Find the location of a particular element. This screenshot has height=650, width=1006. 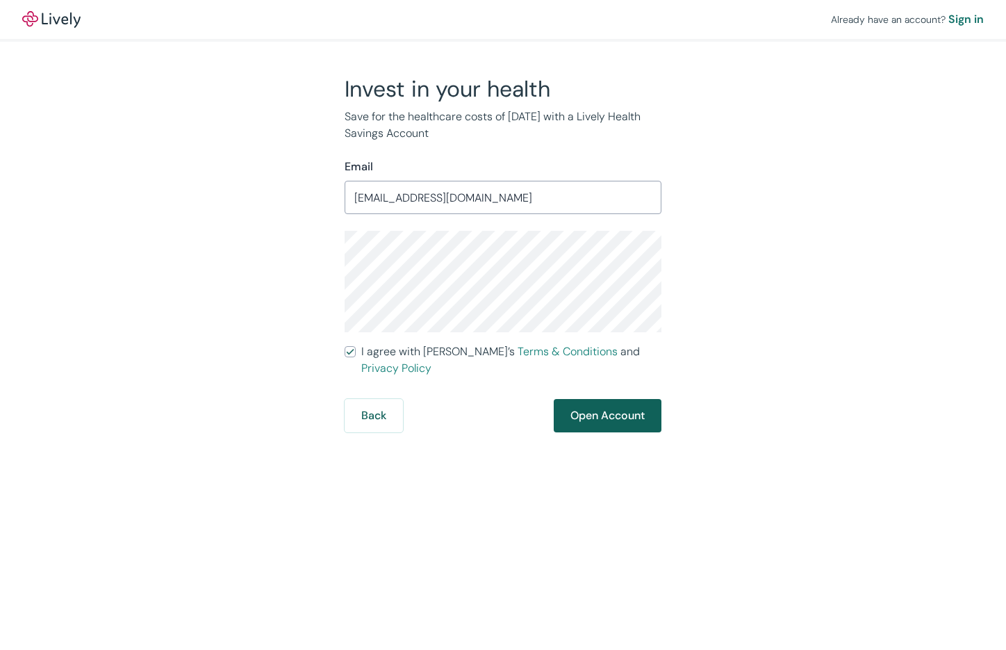

div: Sign in is located at coordinates (966, 19).